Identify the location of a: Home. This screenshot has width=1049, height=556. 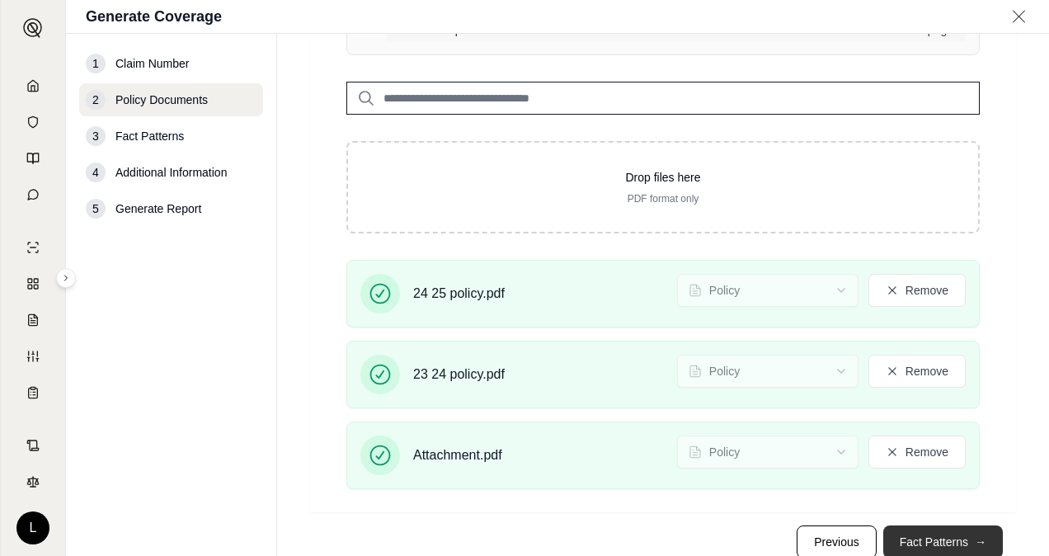
(33, 86).